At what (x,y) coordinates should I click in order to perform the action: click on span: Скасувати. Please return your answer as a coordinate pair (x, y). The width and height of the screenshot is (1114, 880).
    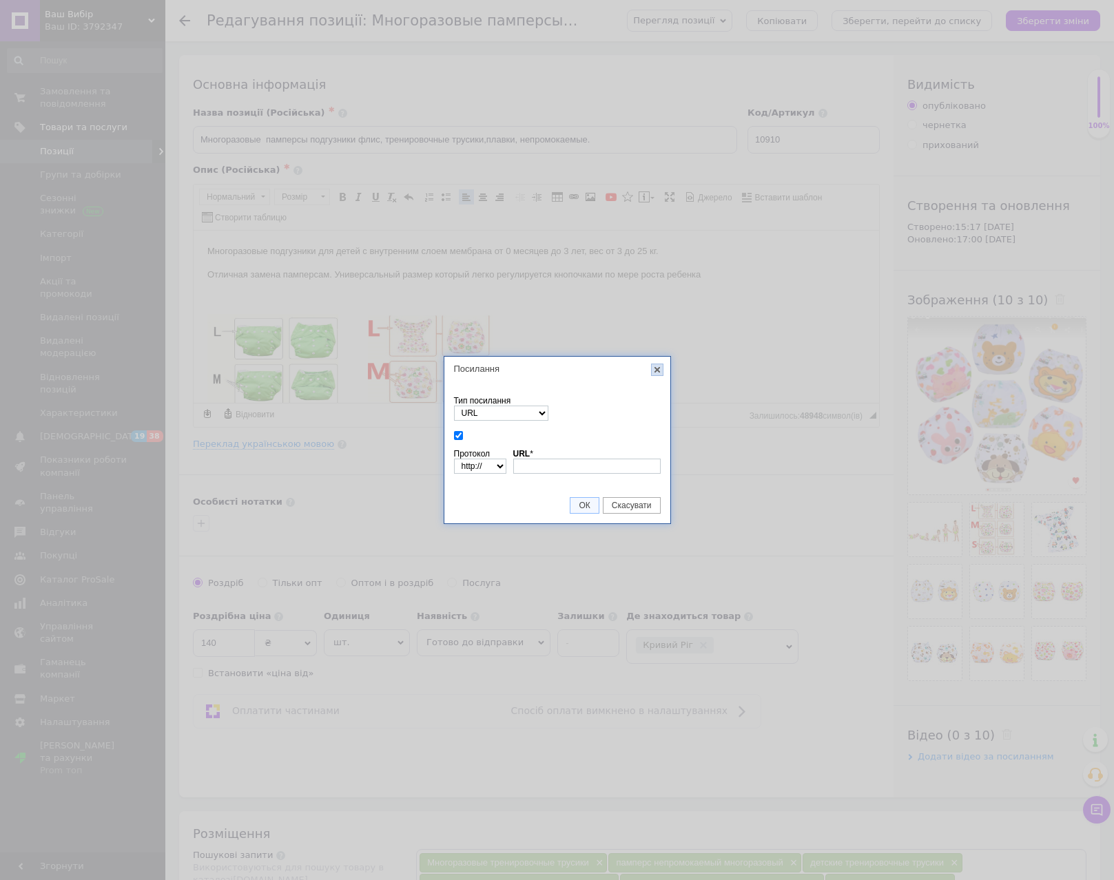
    Looking at the image, I should click on (632, 506).